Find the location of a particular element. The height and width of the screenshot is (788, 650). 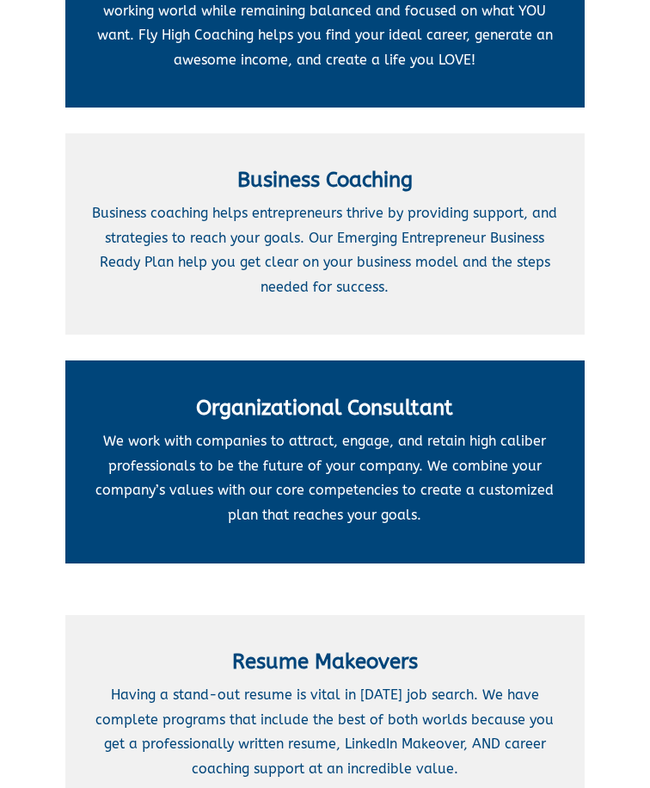

span: Business Coaching is located at coordinates (325, 180).